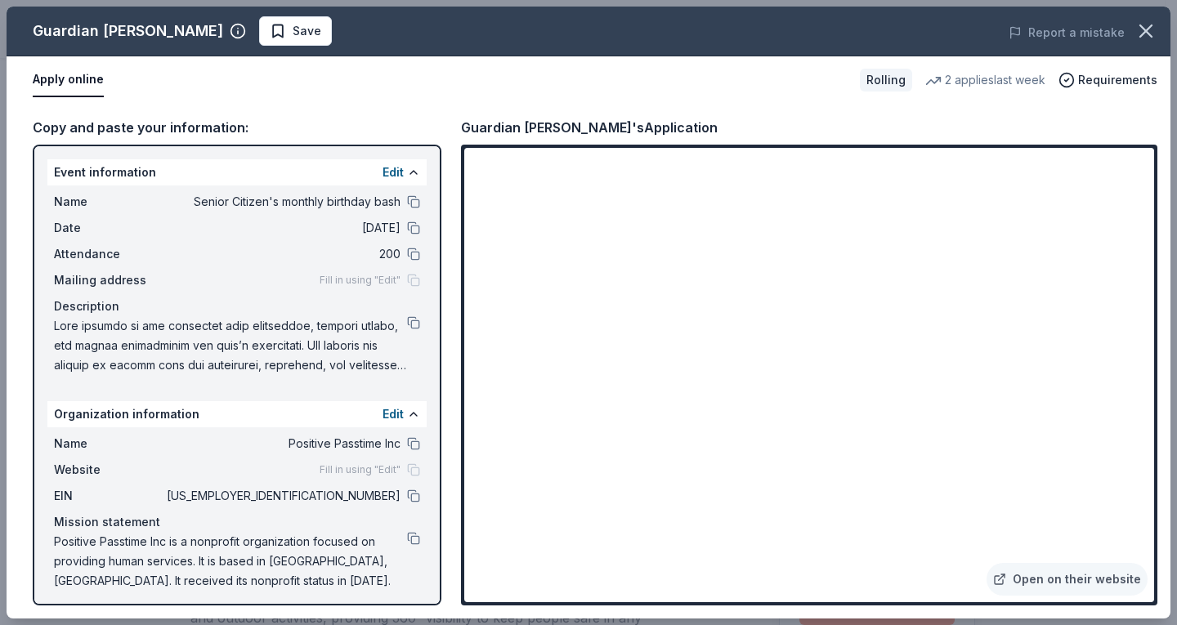  I want to click on span: Mailing address, so click(109, 280).